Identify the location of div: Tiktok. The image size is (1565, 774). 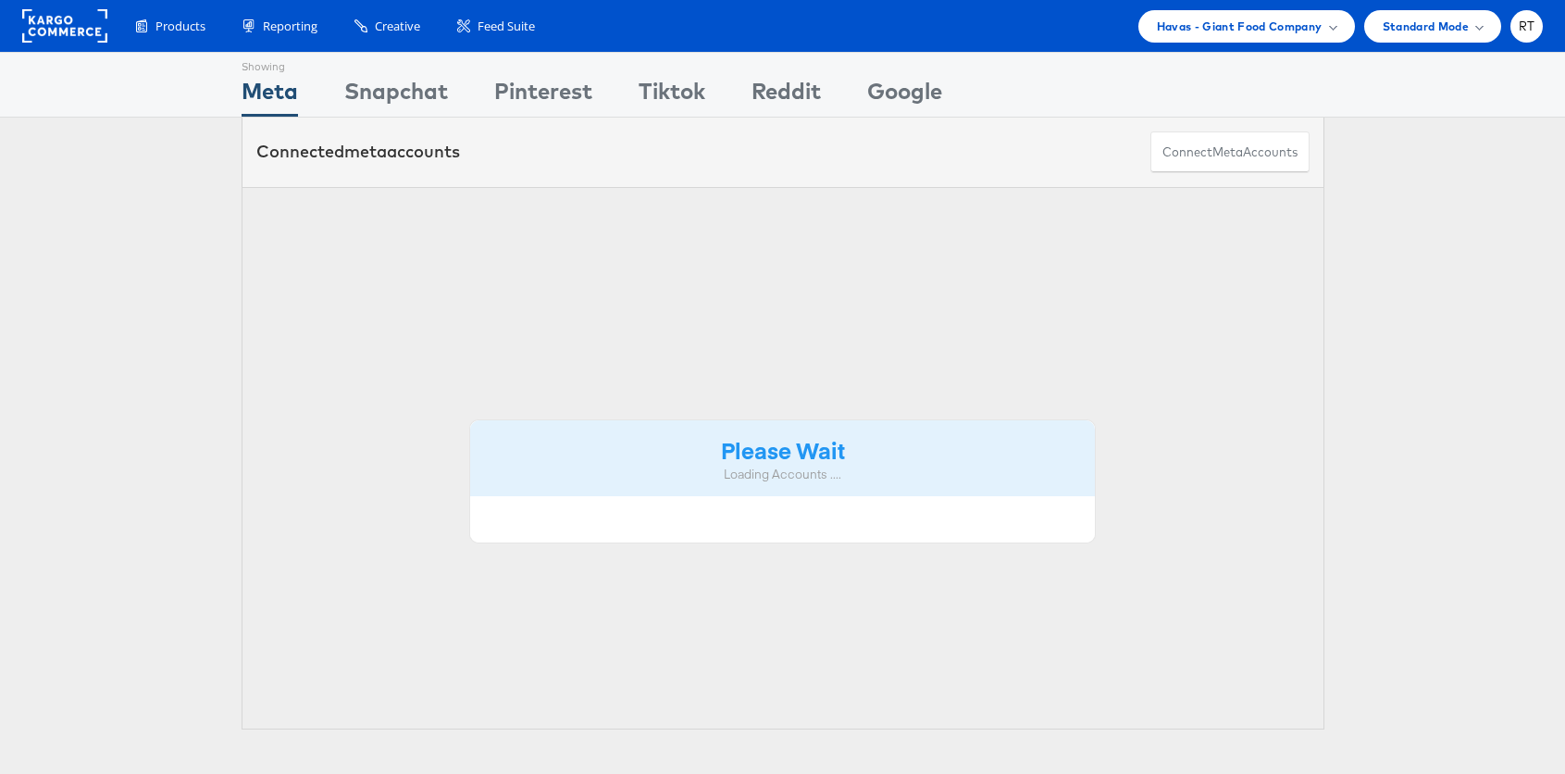
(672, 95).